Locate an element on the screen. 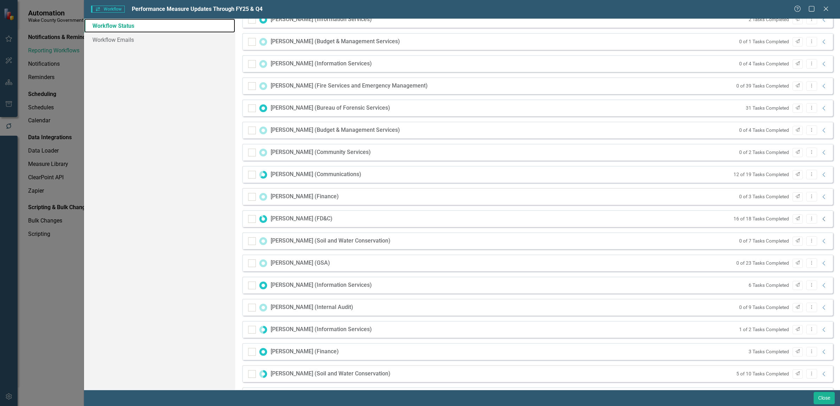 This screenshot has width=840, height=406. small: 0 of 2 Tasks Completed is located at coordinates (764, 152).